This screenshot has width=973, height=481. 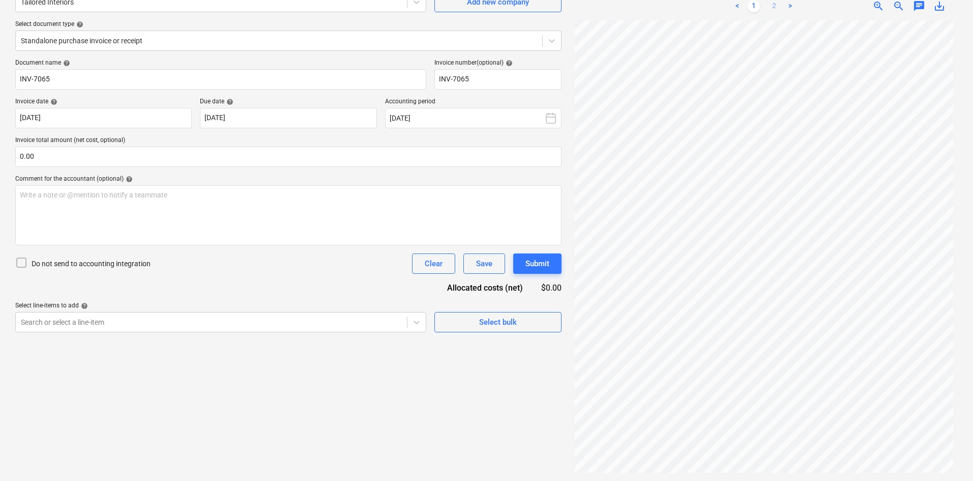 What do you see at coordinates (288, 179) in the screenshot?
I see `div: Comment for the accountant (optional)` at bounding box center [288, 179].